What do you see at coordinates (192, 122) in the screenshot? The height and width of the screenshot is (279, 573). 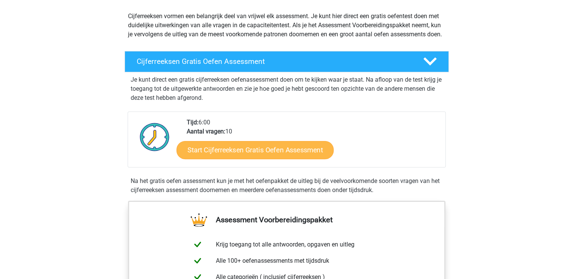 I see `b: Tijd:` at bounding box center [192, 122].